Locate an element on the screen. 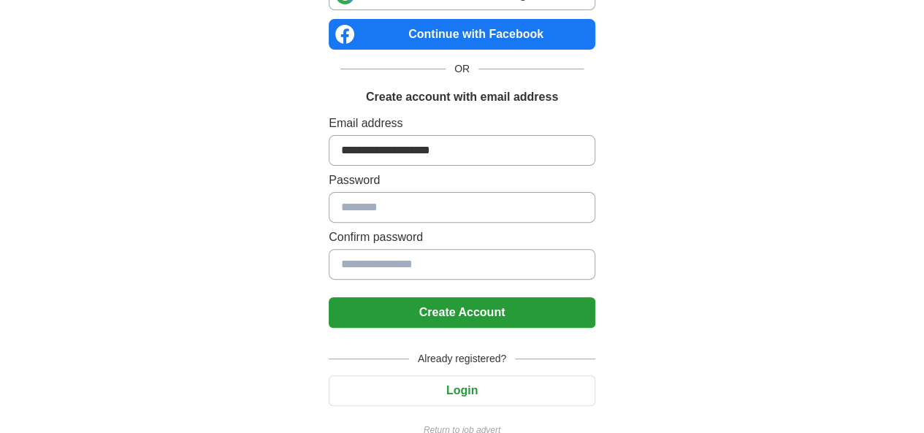 The image size is (924, 433). button: Create Account is located at coordinates (461, 312).